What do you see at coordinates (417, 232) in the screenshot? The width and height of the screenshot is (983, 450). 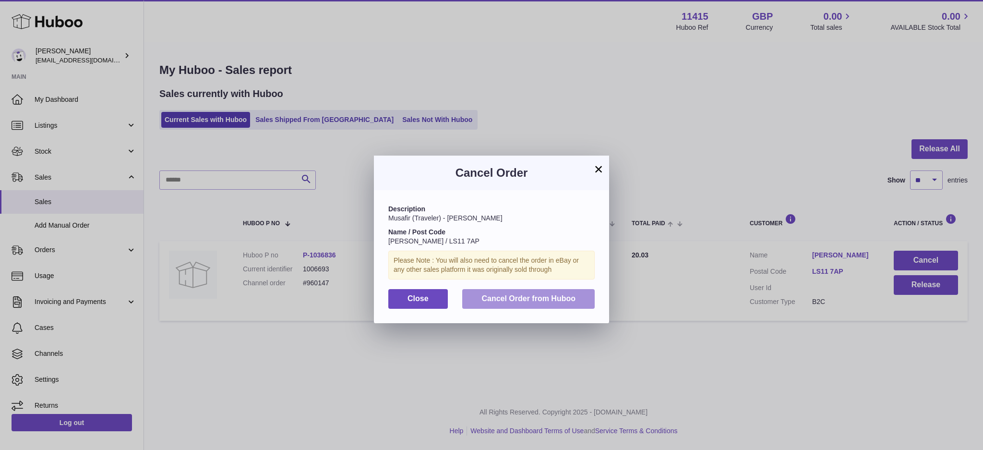 I see `strong: Name / Post Code` at bounding box center [417, 232].